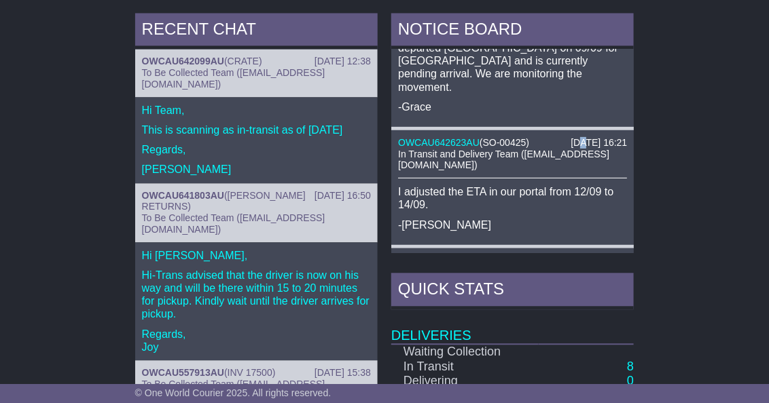 This screenshot has height=403, width=769. Describe the element at coordinates (464, 382) in the screenshot. I see `td: Delivering` at that location.